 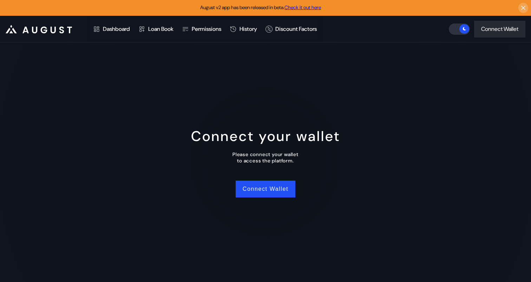 I want to click on a: Permissions, so click(x=202, y=29).